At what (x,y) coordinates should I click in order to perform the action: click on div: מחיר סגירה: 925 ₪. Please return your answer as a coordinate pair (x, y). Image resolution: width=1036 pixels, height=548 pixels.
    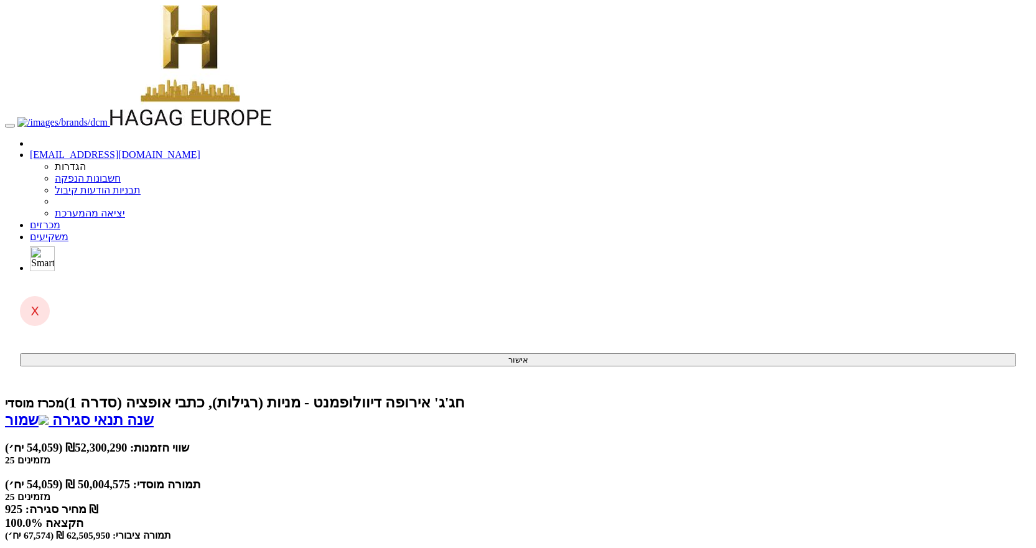
    Looking at the image, I should click on (518, 510).